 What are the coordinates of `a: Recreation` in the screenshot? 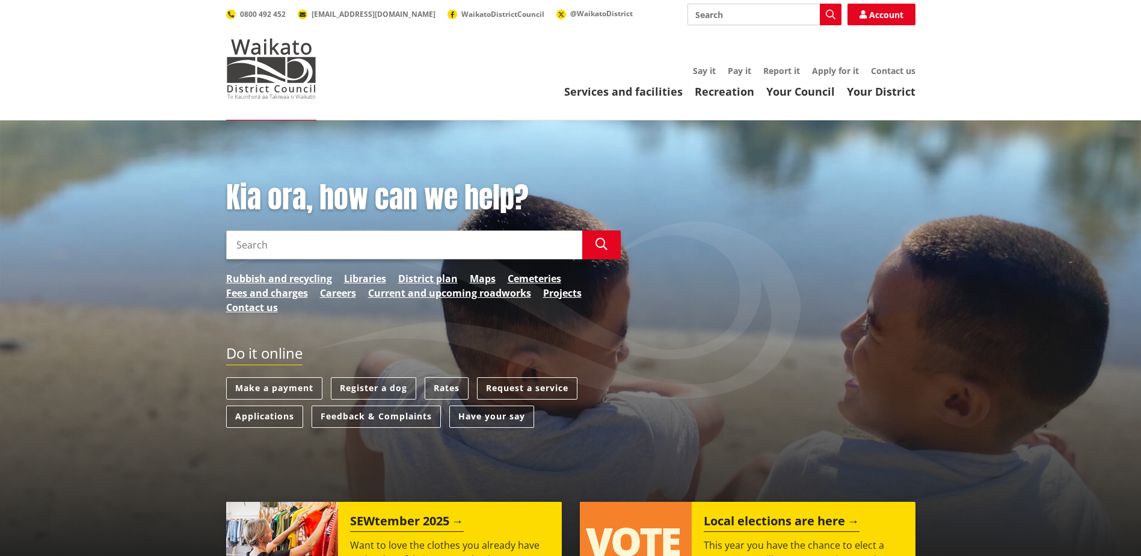 It's located at (724, 91).